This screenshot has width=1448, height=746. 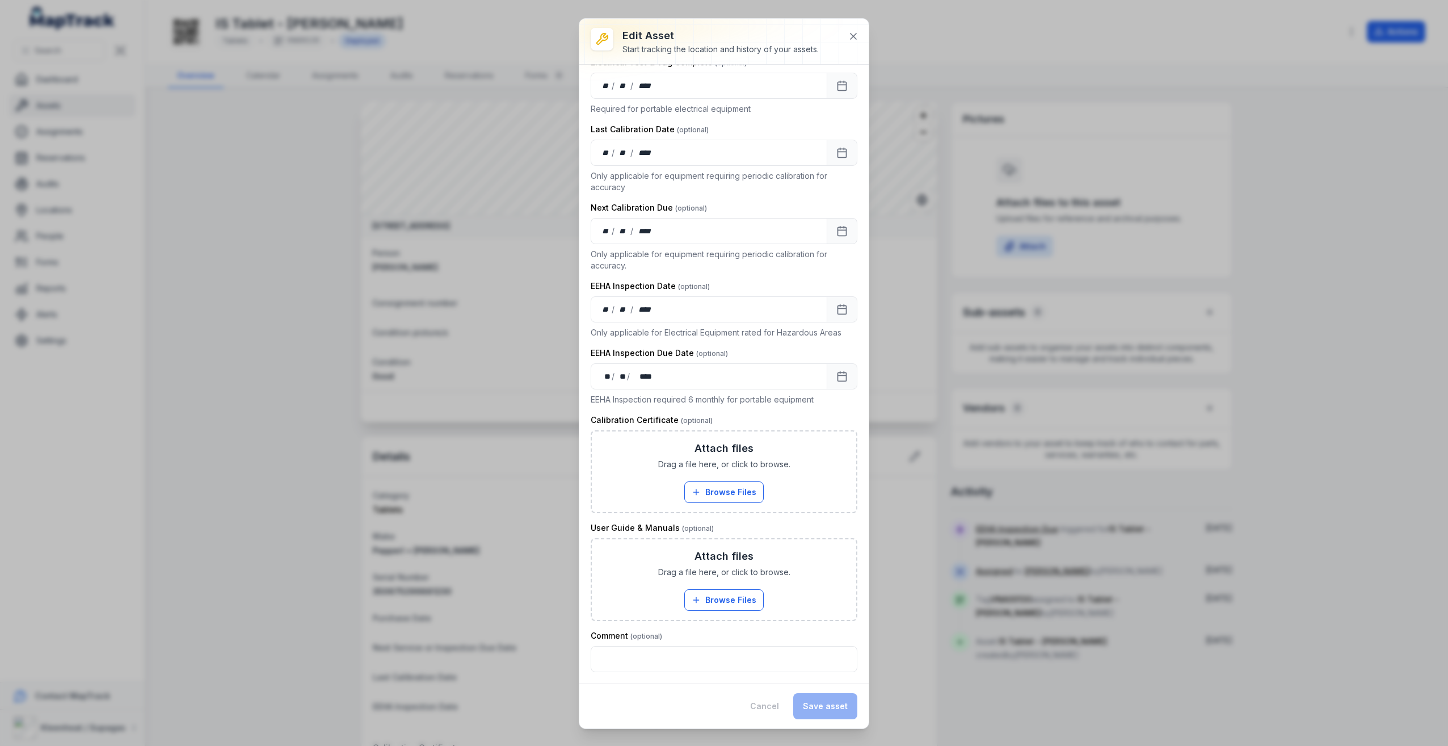 What do you see at coordinates (724, 399) in the screenshot?
I see `p: EEHA Inspection required 6 monthly for portable equipment` at bounding box center [724, 399].